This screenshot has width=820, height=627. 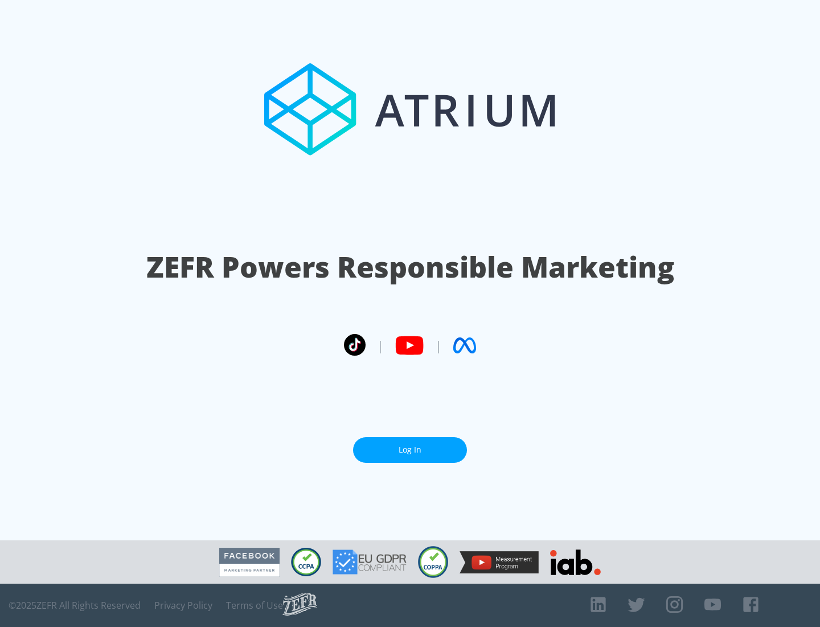 I want to click on img: YouTube Measurement Program, so click(x=499, y=562).